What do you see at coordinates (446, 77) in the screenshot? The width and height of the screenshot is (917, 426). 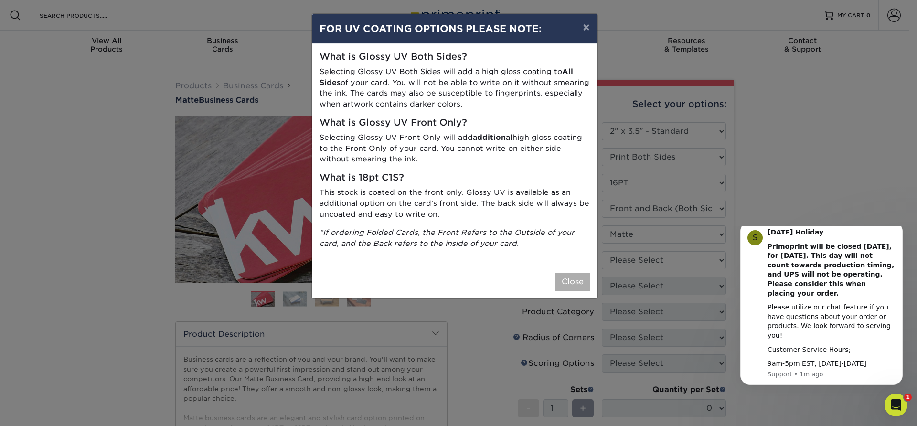 I see `strong: All Sides` at bounding box center [446, 77].